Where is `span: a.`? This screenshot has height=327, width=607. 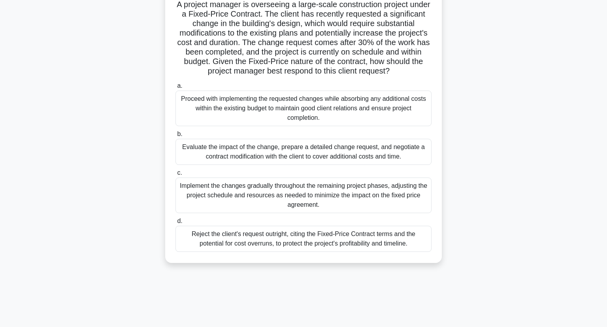
span: a. is located at coordinates (179, 85).